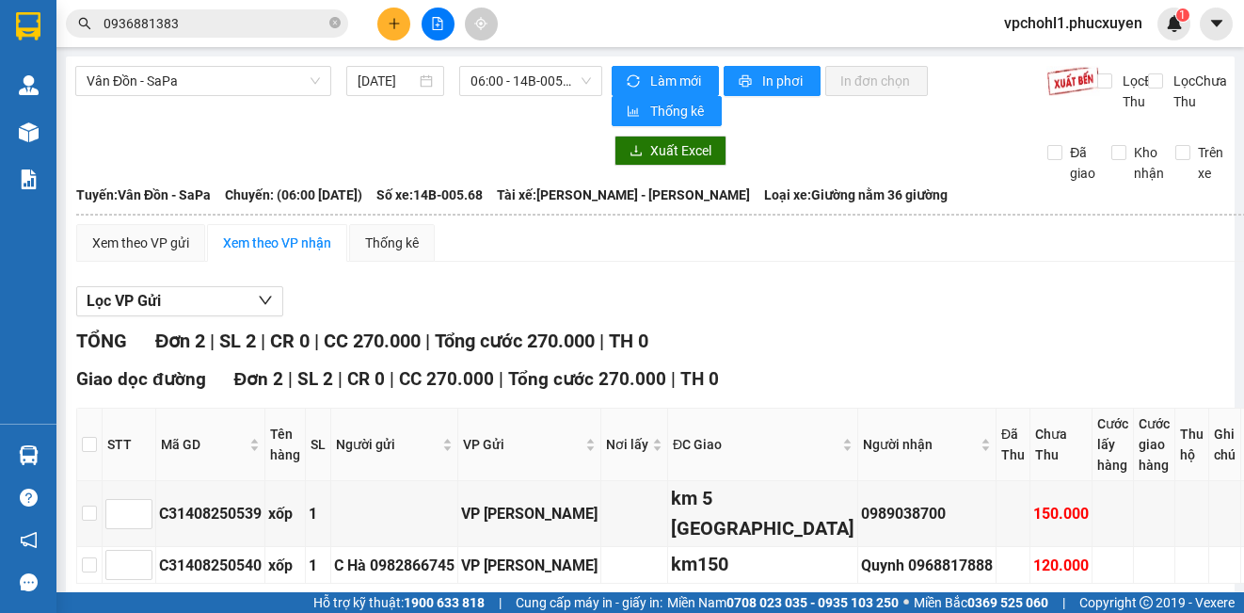 Image resolution: width=1244 pixels, height=613 pixels. Describe the element at coordinates (680, 151) in the screenshot. I see `span: Xuất Excel` at that location.